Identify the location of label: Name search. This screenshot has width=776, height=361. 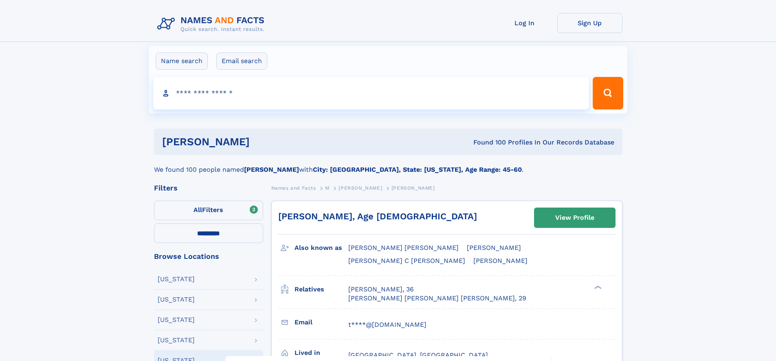
(182, 61).